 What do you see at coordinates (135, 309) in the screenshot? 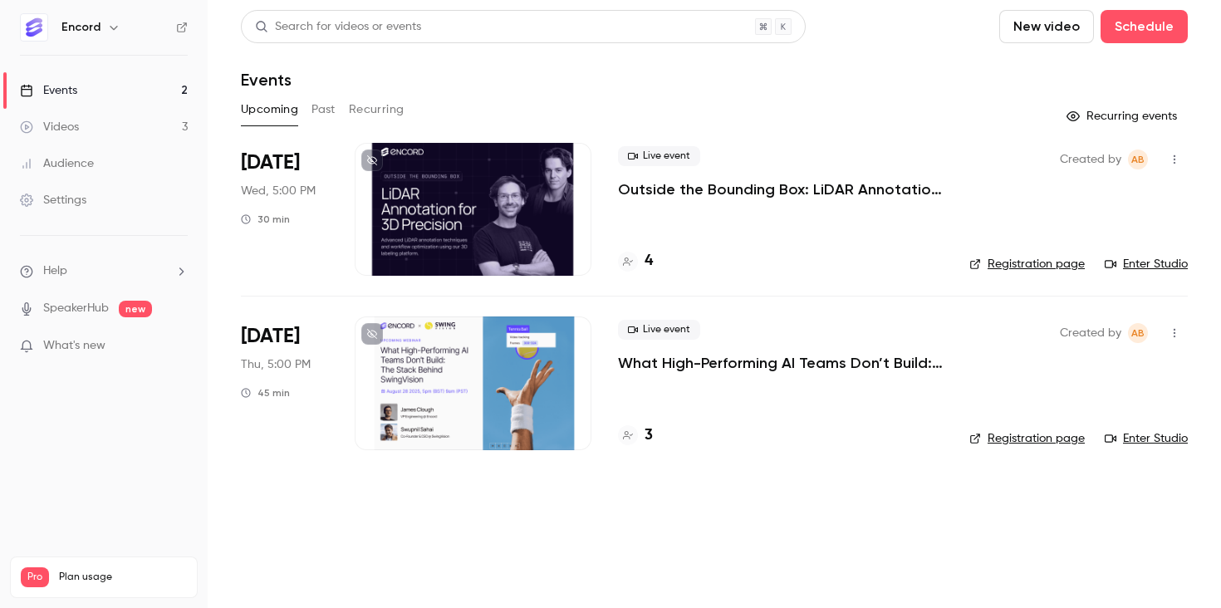
I see `span: new` at bounding box center [135, 309].